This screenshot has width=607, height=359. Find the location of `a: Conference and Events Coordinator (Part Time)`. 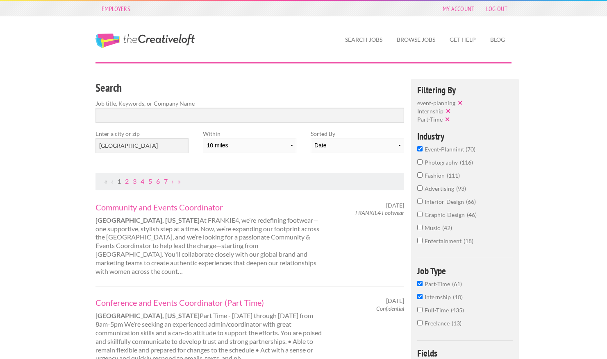

a: Conference and Events Coordinator (Part Time) is located at coordinates (209, 303).